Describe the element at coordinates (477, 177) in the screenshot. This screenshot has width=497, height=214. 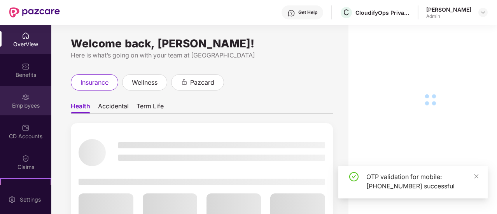
I see `span: close` at that location.